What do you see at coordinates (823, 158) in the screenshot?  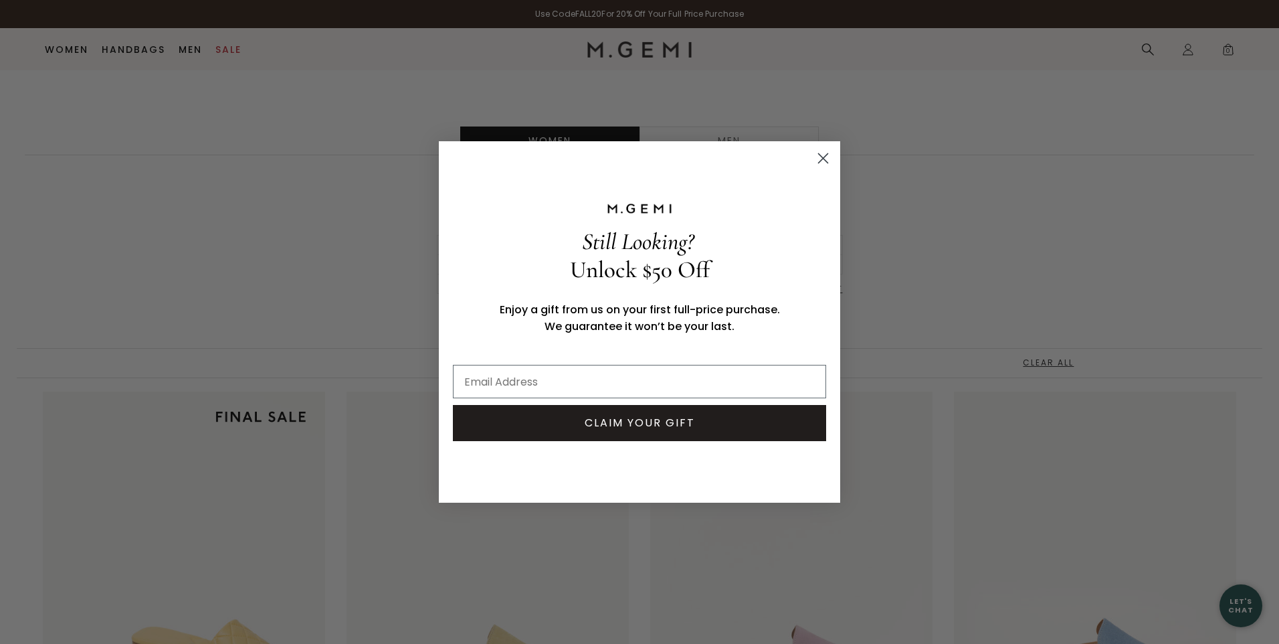 I see `button: Close dialog` at bounding box center [823, 158].